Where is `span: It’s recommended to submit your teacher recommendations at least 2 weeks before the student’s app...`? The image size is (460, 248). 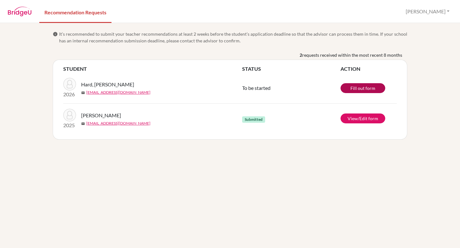 span: It’s recommended to submit your teacher recommendations at least 2 weeks before the student’s app... is located at coordinates (233, 37).